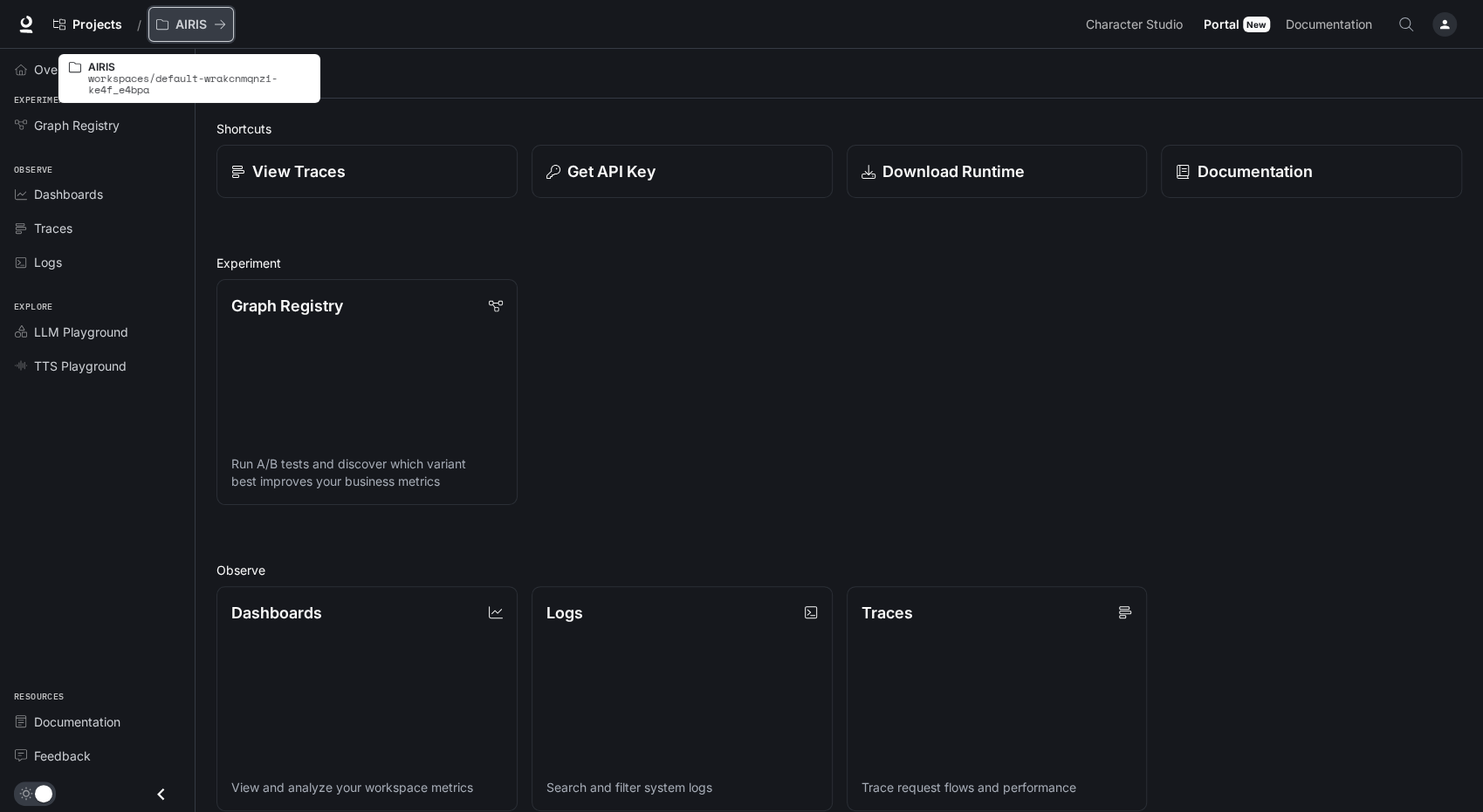  I want to click on p: Graph Registry, so click(287, 306).